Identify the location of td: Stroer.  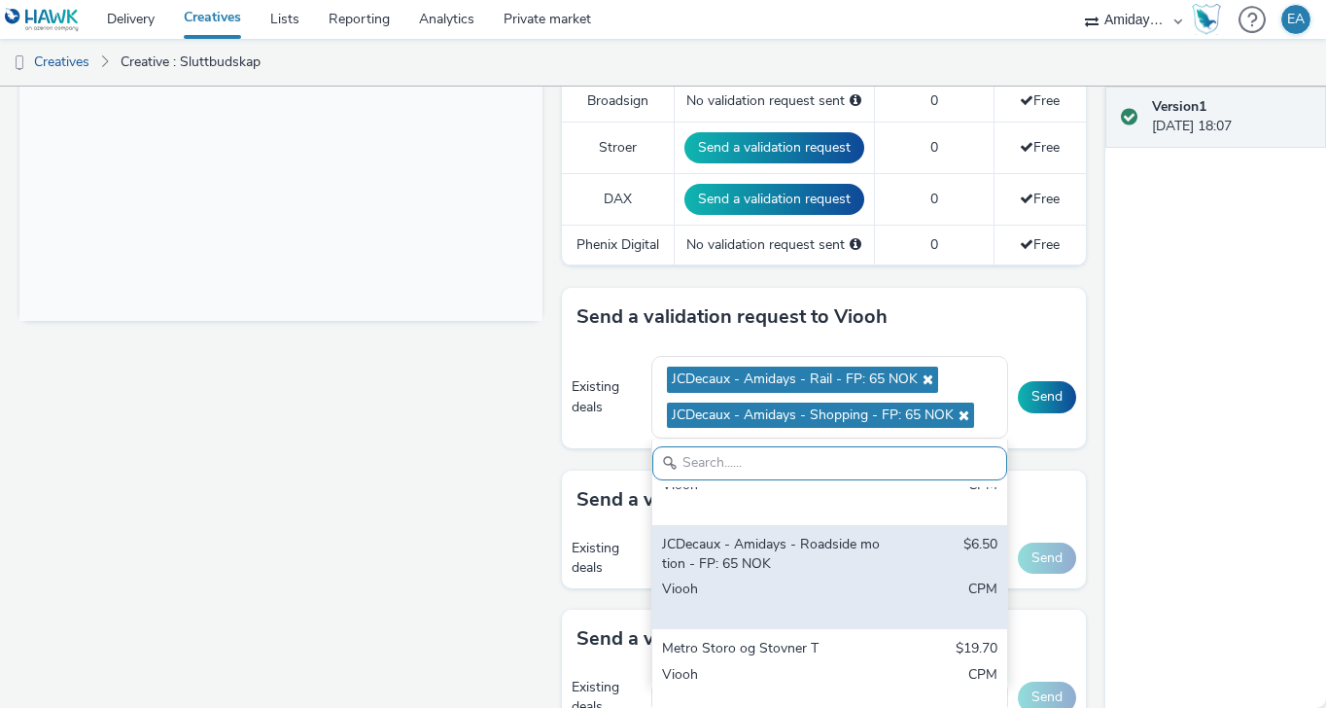
(617, 147).